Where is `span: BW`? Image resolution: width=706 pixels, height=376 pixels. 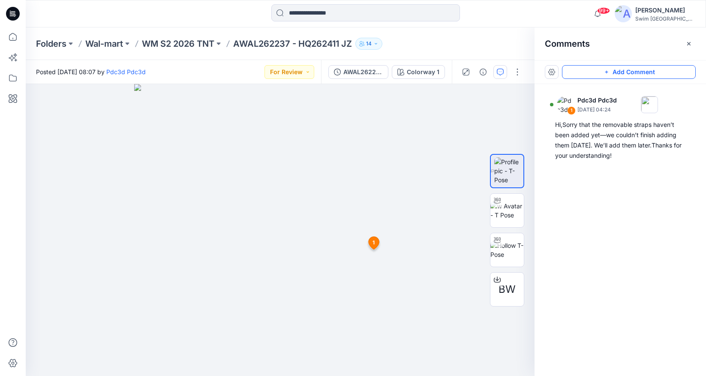
span: BW is located at coordinates (507, 289).